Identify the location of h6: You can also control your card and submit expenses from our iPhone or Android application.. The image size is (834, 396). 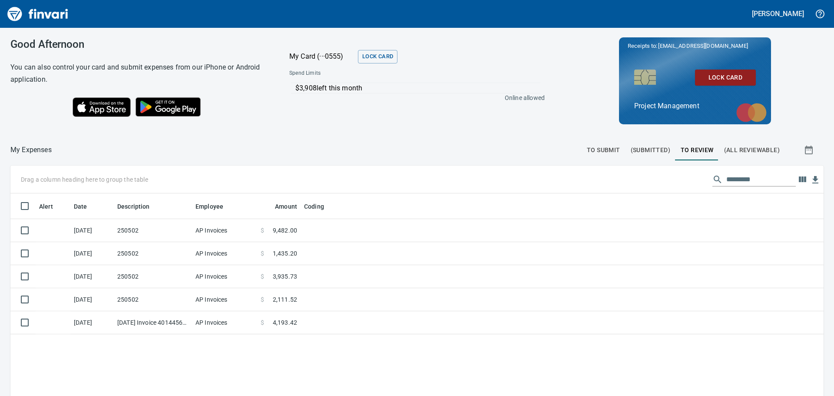
(139, 73).